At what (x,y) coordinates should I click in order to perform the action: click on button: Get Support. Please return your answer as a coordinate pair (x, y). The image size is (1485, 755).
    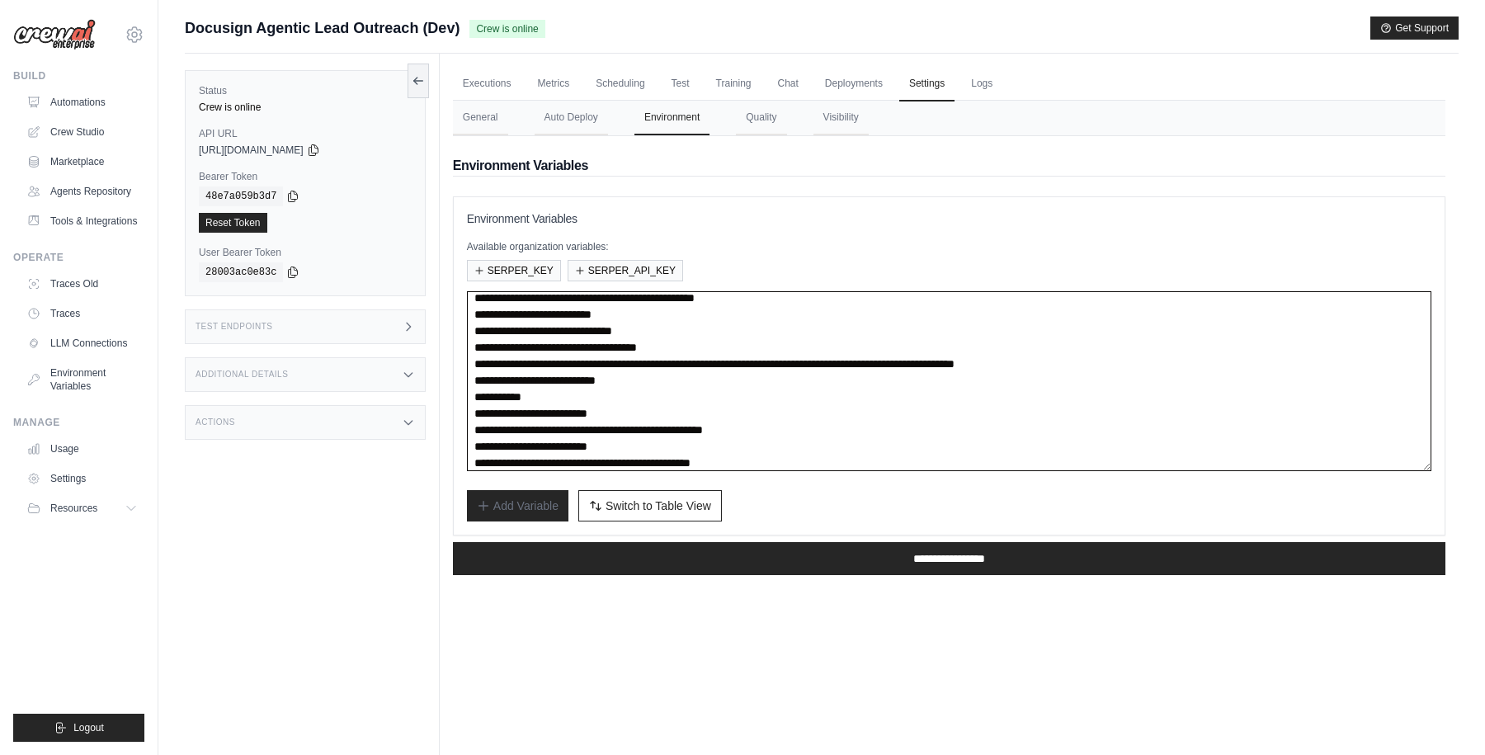
    Looking at the image, I should click on (1414, 28).